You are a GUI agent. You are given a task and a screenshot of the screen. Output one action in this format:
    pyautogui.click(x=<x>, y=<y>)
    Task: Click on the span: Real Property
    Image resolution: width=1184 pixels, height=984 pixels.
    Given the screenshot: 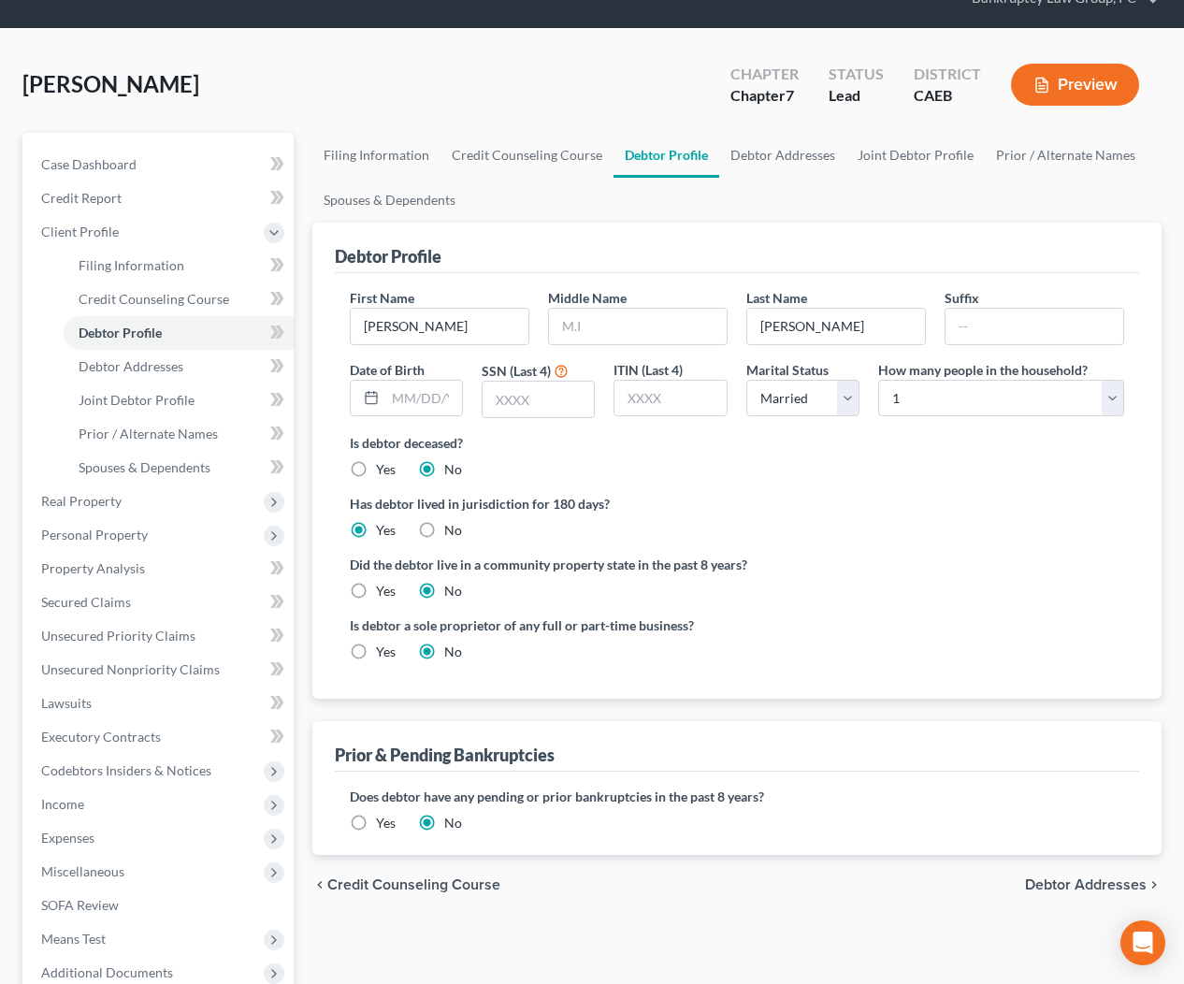 What is the action you would take?
    pyautogui.click(x=81, y=500)
    